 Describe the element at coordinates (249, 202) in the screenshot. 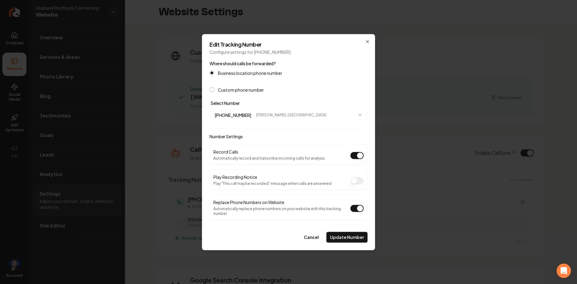

I see `label: Replace Phone Numbers on Website` at that location.